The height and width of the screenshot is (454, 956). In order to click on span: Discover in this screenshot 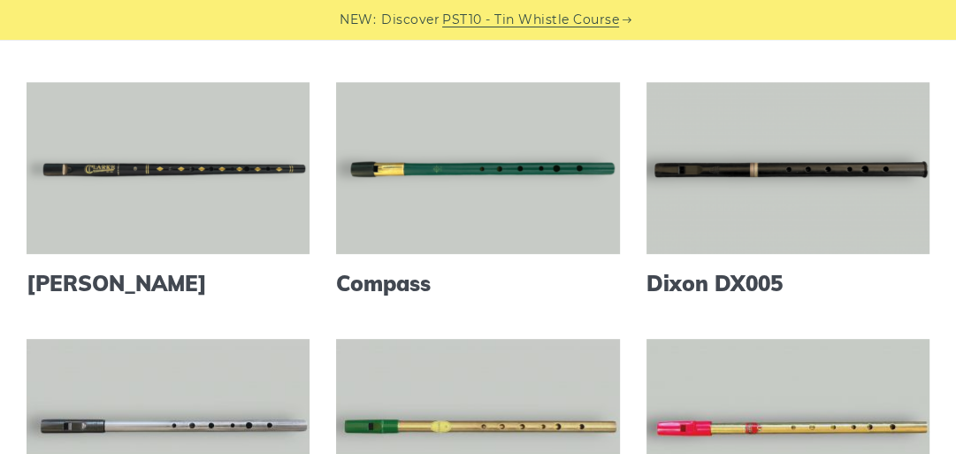, I will do `click(410, 19)`.